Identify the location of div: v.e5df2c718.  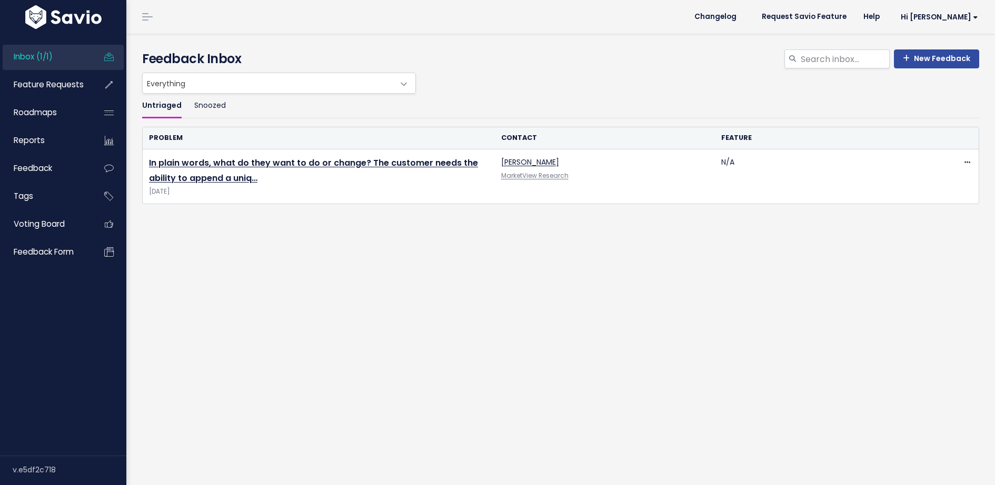
(69, 470).